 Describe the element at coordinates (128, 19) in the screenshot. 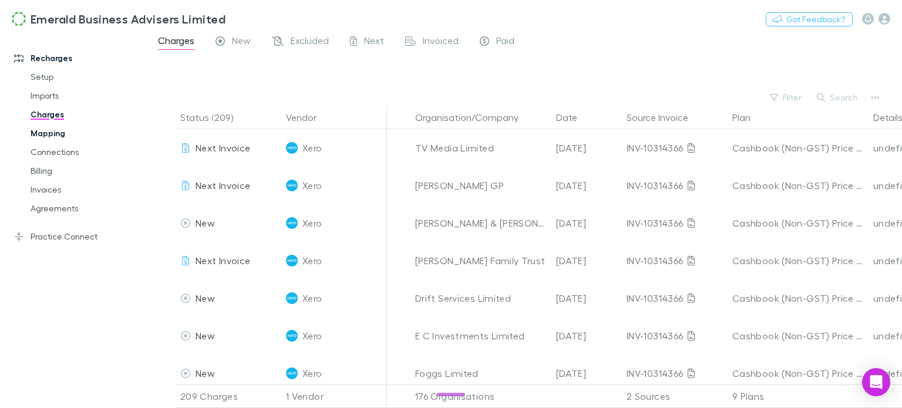

I see `h3: Emerald Business Advisers Limited` at that location.